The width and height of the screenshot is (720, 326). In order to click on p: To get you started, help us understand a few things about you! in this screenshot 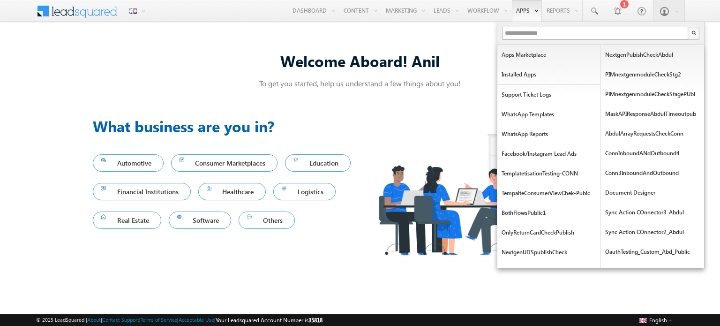, I will do `click(360, 83)`.